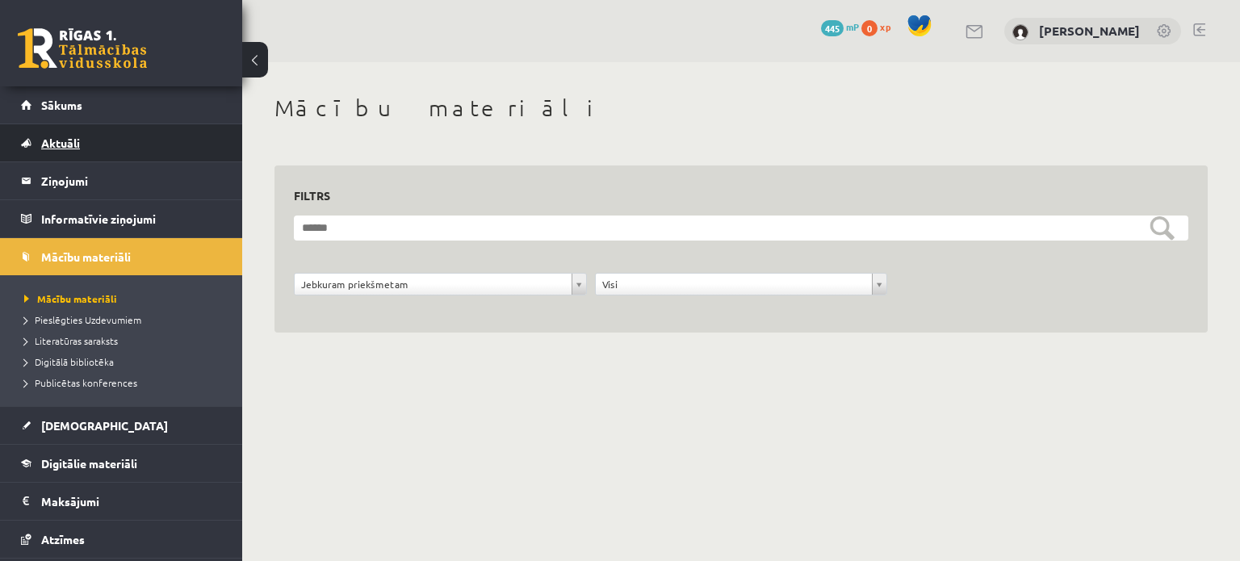 This screenshot has width=1240, height=561. I want to click on span: Sākums, so click(61, 105).